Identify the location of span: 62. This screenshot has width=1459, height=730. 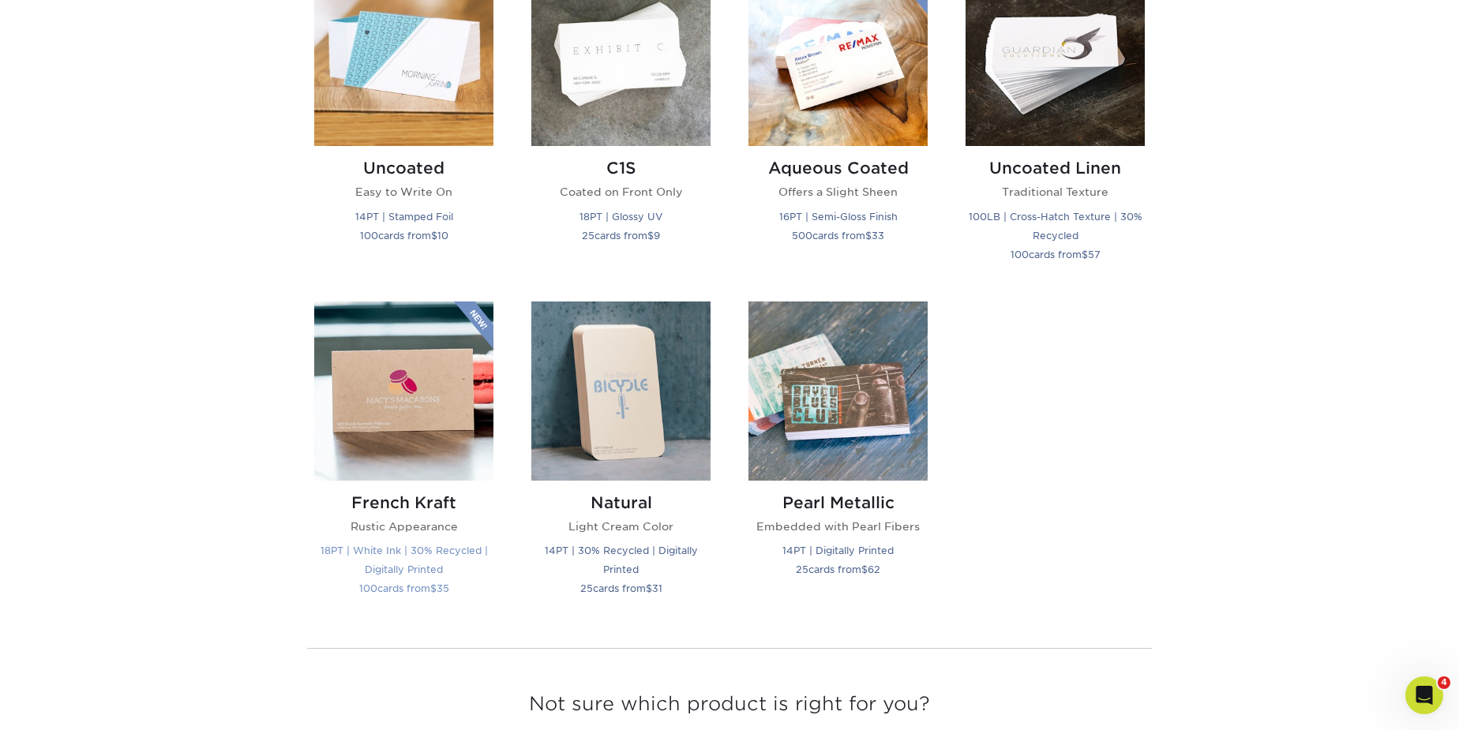
(874, 569).